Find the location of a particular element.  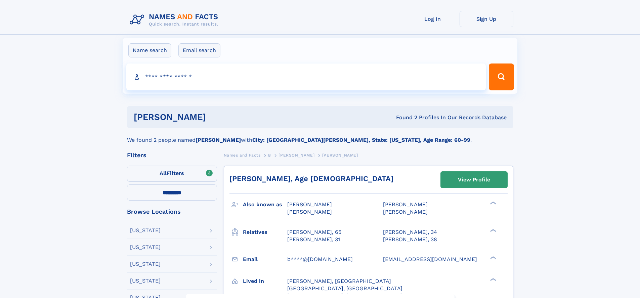

a: View Profile is located at coordinates (474, 180).